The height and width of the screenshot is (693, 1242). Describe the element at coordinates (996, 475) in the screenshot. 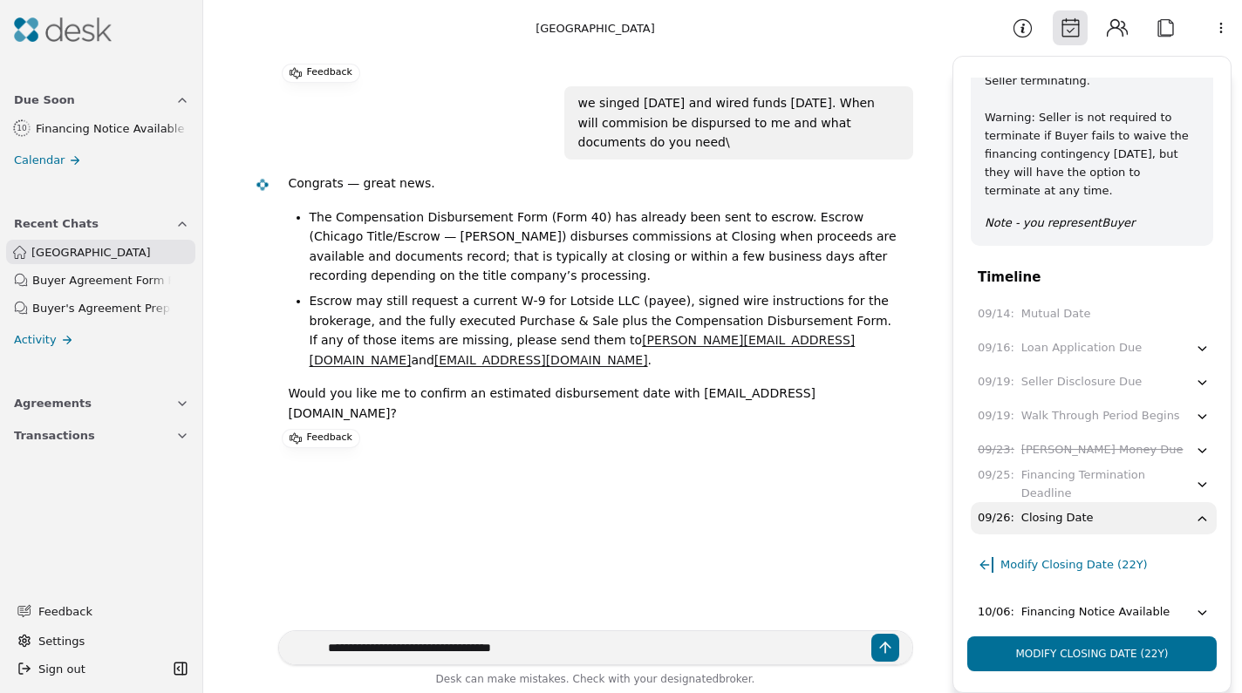

I see `div: 09/25 :` at that location.